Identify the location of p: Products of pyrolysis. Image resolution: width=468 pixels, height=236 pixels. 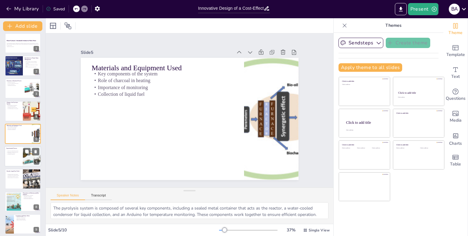
(15, 85).